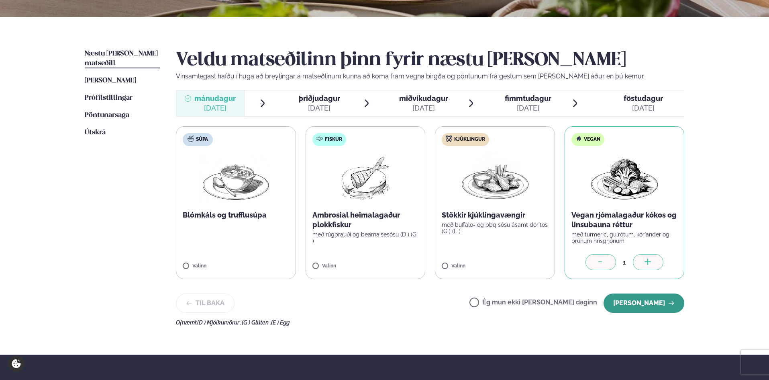  I want to click on p: með rúgbrauði og bearnaisesósu (D ) (G ), so click(366, 237).